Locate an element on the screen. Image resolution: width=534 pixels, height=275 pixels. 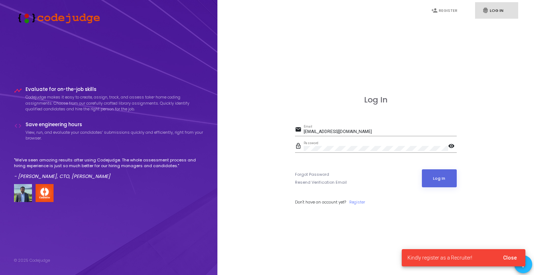
a: Forgot Password is located at coordinates (312, 174).